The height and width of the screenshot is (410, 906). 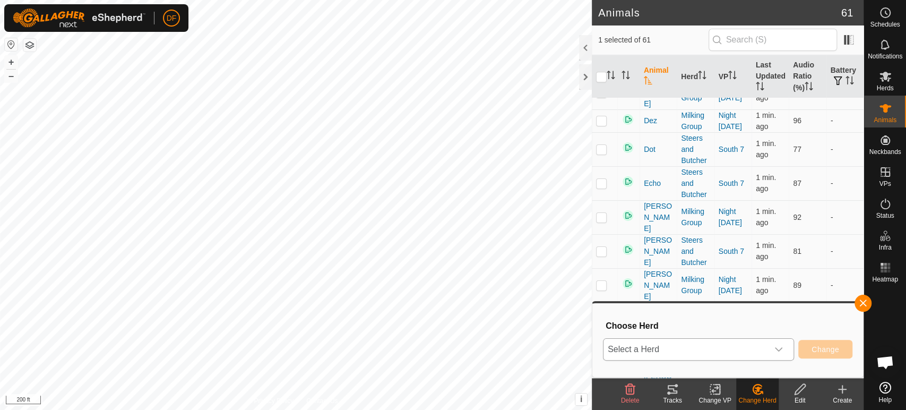 What do you see at coordinates (30, 45) in the screenshot?
I see `button: Map Layers` at bounding box center [30, 45].